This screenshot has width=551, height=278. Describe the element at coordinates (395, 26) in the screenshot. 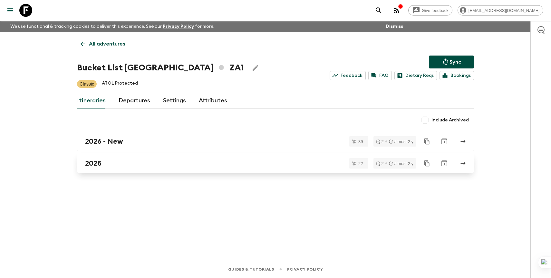

I see `button: Dismiss` at that location.